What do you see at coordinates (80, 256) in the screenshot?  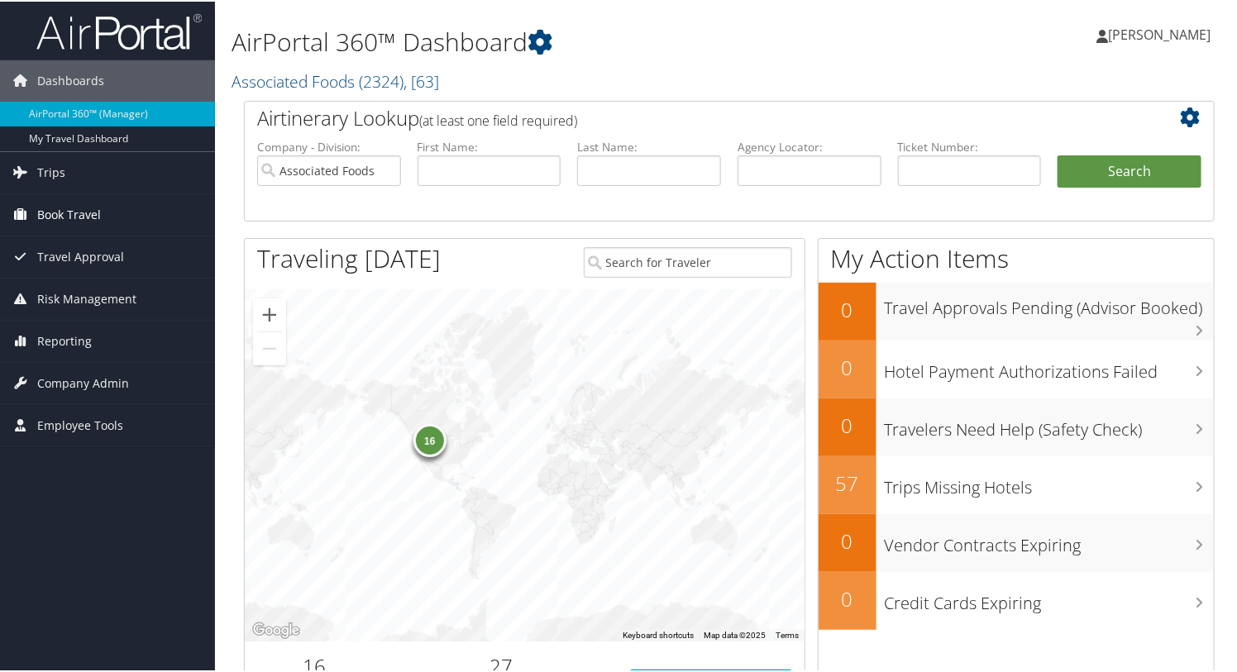 I see `span: Travel Approval` at bounding box center [80, 256].